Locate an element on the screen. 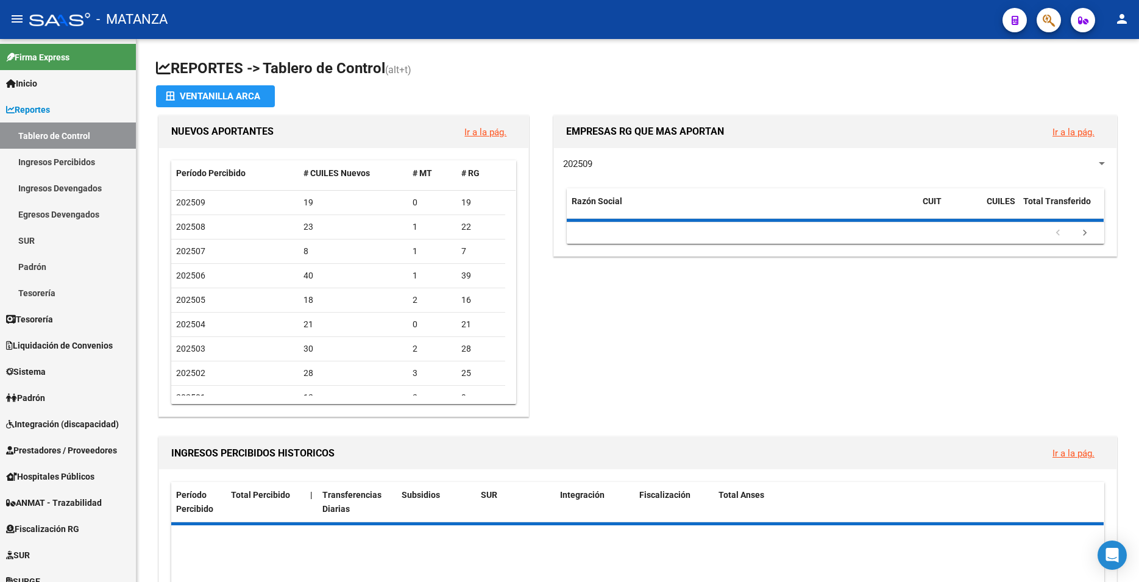  span: Firma Express is located at coordinates (38, 57).